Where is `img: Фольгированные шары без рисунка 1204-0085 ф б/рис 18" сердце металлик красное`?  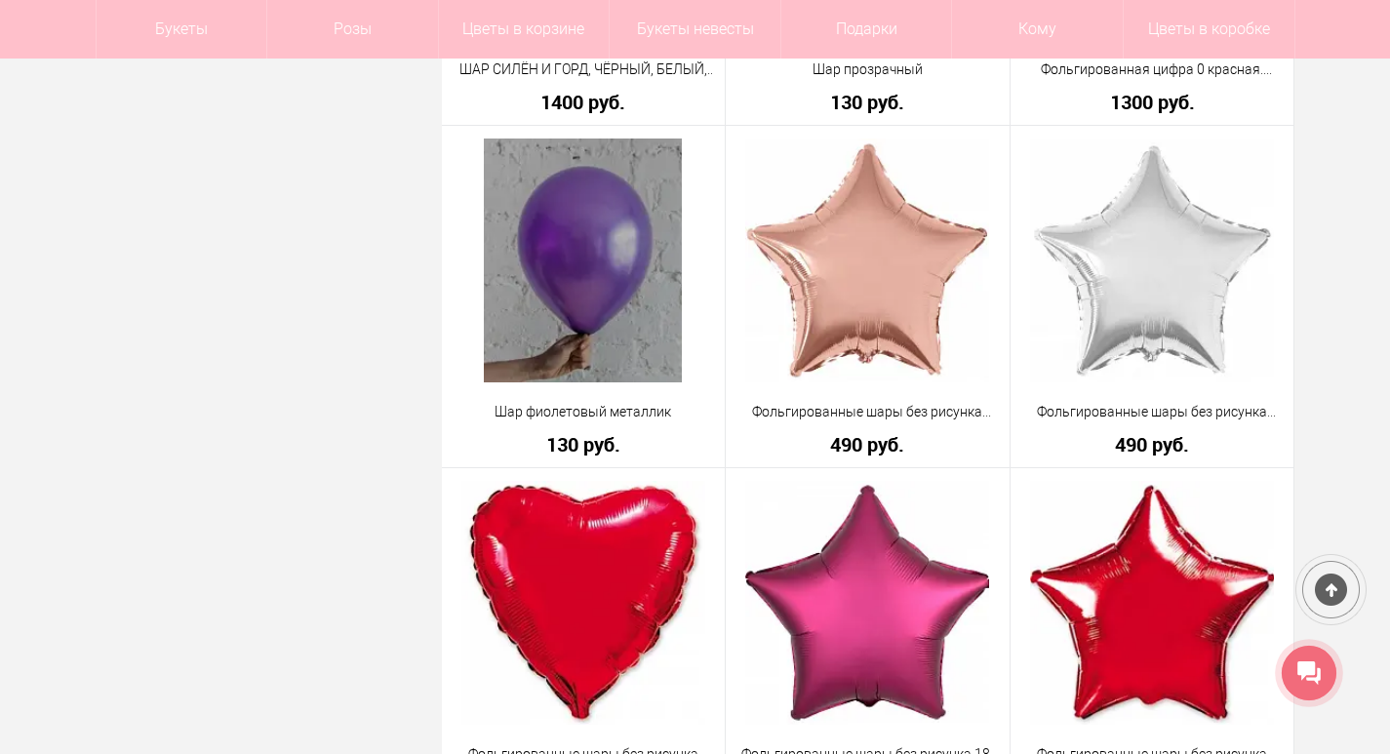 img: Фольгированные шары без рисунка 1204-0085 ф б/рис 18" сердце металлик красное is located at coordinates (583, 603).